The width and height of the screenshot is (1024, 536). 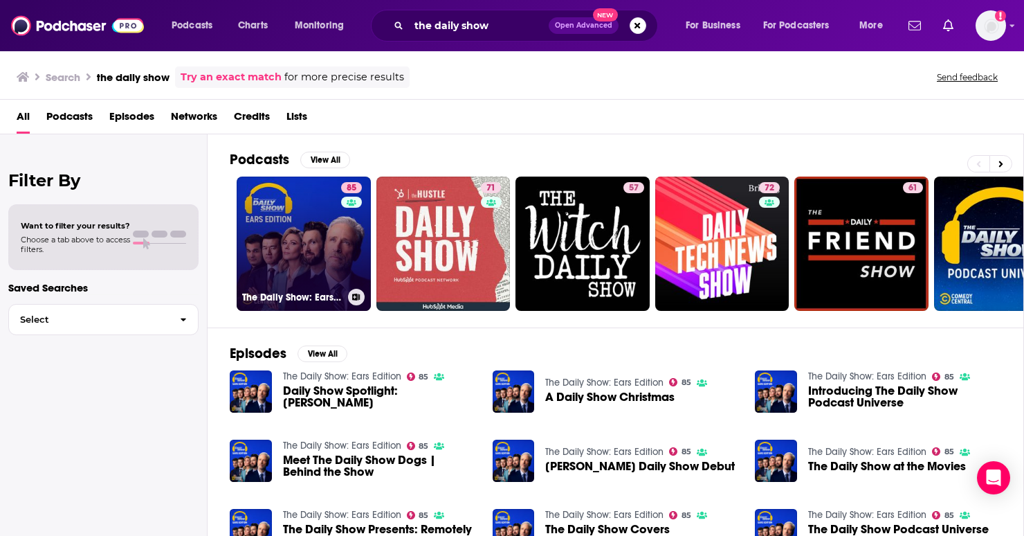 I want to click on h2: Podcasts, so click(x=260, y=159).